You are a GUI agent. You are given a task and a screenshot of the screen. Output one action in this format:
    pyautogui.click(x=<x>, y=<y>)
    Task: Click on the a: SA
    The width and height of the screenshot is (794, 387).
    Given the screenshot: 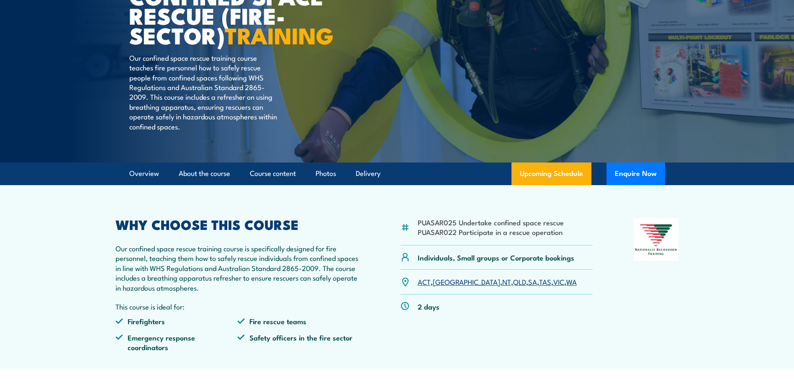 What is the action you would take?
    pyautogui.click(x=533, y=281)
    